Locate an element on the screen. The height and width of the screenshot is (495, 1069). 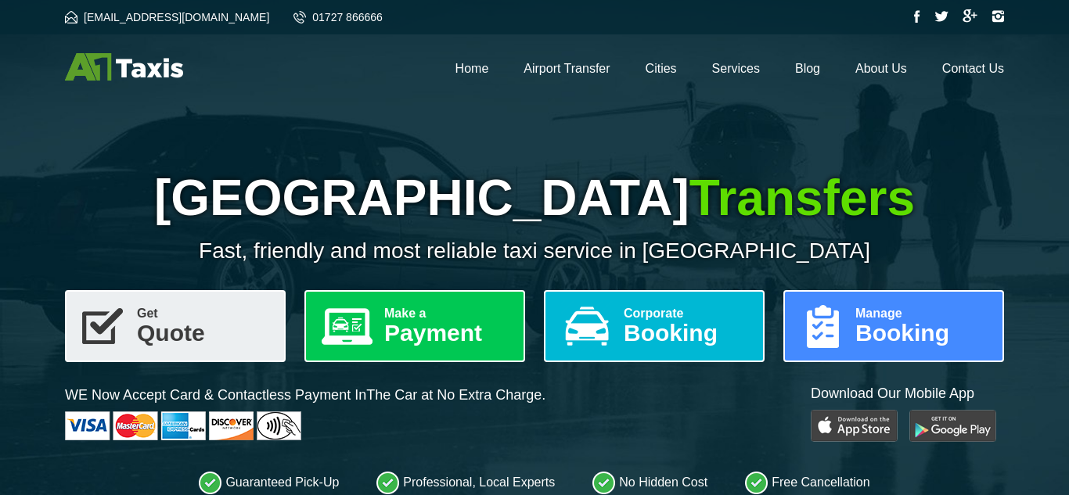
span: Make a is located at coordinates (448, 314).